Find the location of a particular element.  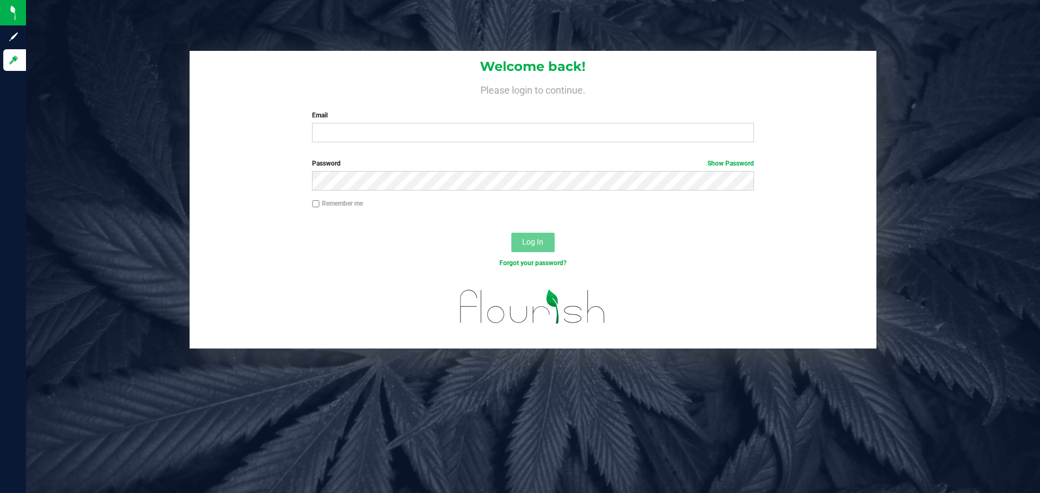

span: Log In is located at coordinates (532, 242).